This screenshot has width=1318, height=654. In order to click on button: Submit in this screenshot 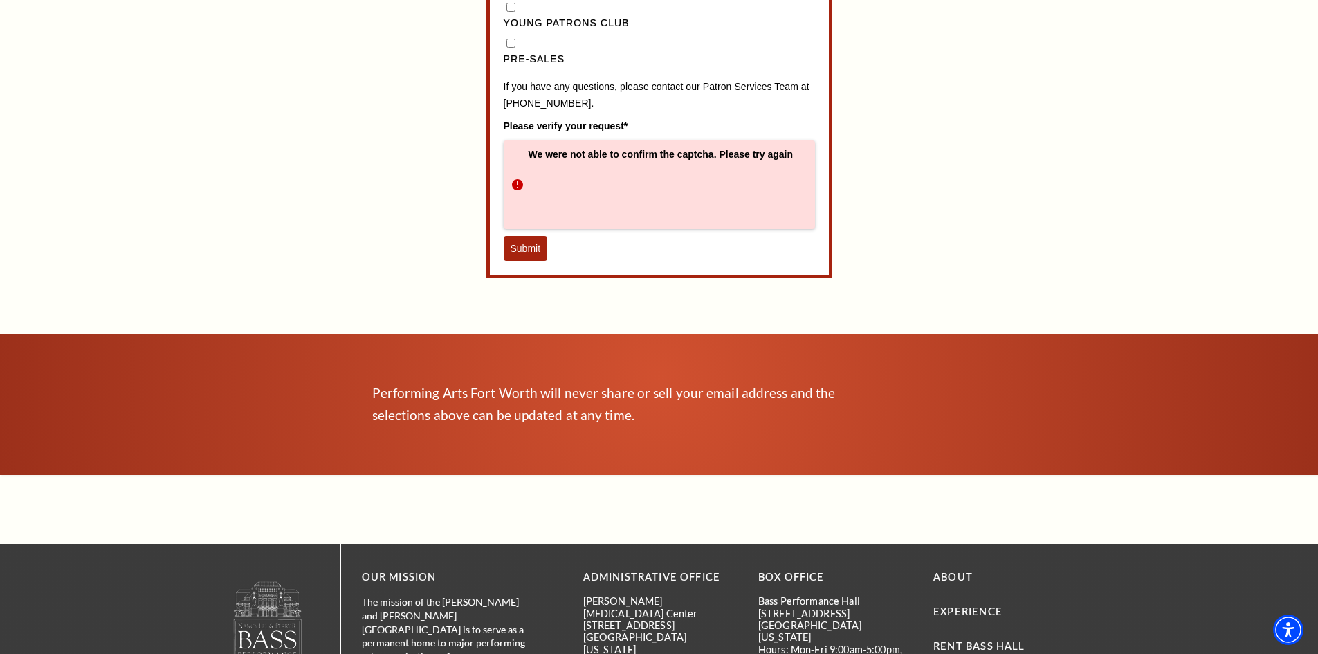, I will do `click(526, 248)`.